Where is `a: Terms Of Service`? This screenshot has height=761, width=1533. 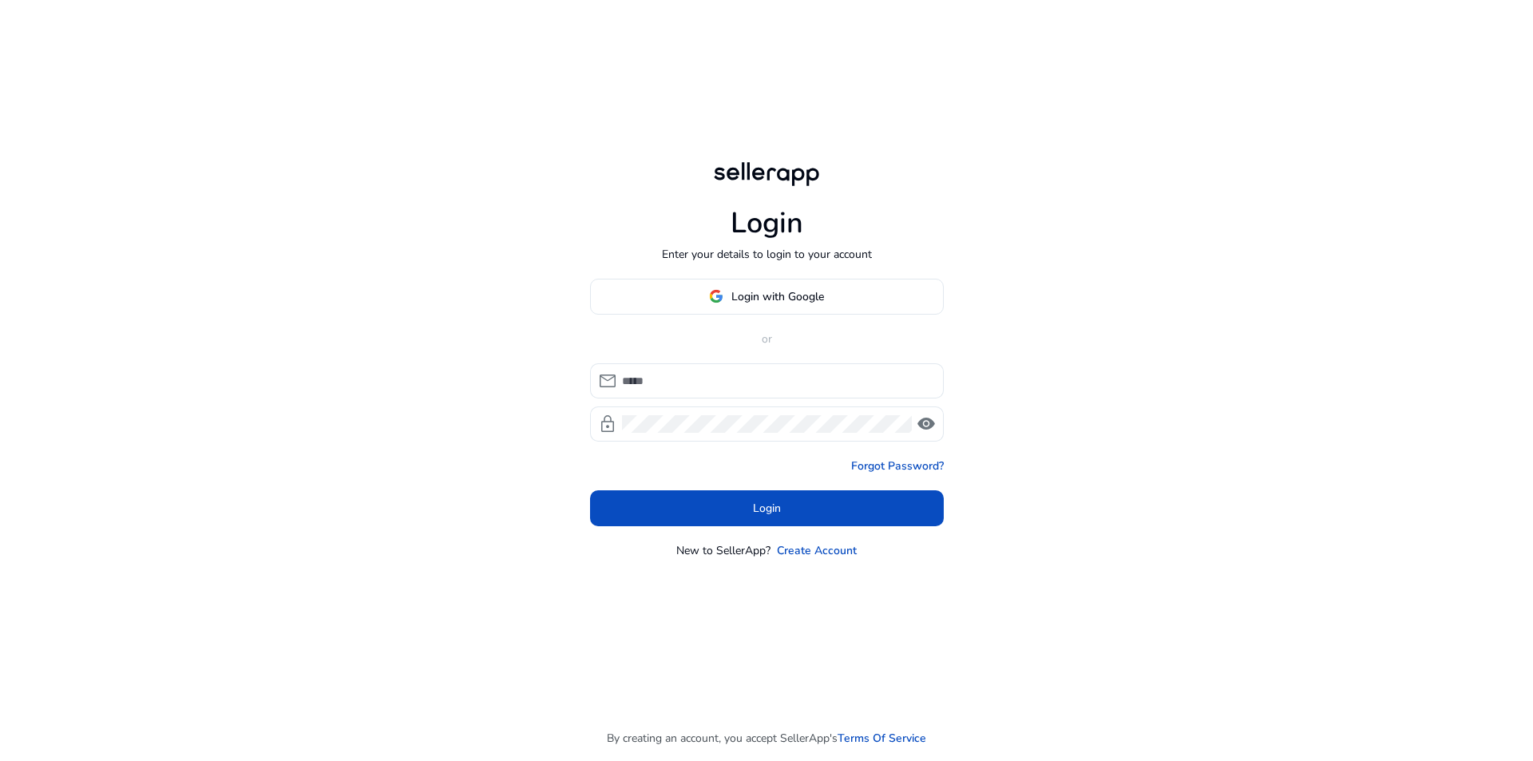
a: Terms Of Service is located at coordinates (881, 738).